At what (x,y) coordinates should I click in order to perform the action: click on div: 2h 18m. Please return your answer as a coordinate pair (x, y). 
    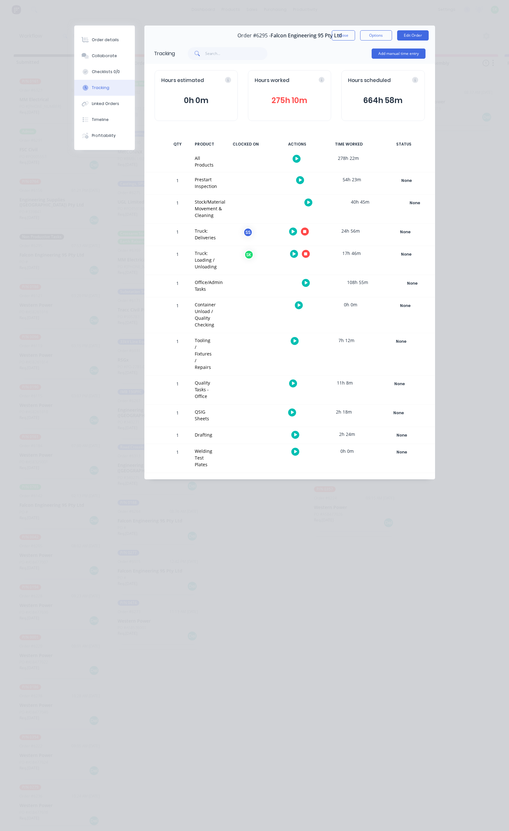
    Looking at the image, I should click on (344, 411).